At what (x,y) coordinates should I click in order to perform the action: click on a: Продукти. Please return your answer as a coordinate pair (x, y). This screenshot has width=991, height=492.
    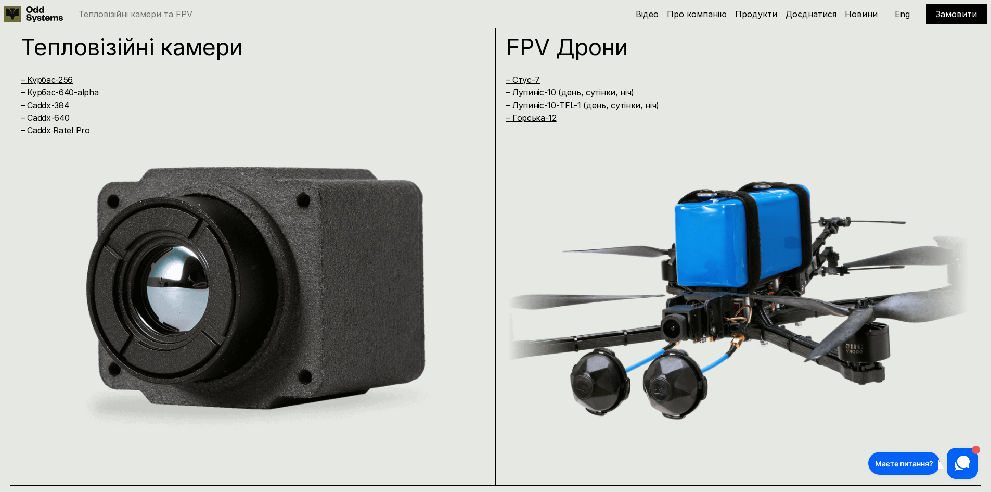
    Looking at the image, I should click on (756, 14).